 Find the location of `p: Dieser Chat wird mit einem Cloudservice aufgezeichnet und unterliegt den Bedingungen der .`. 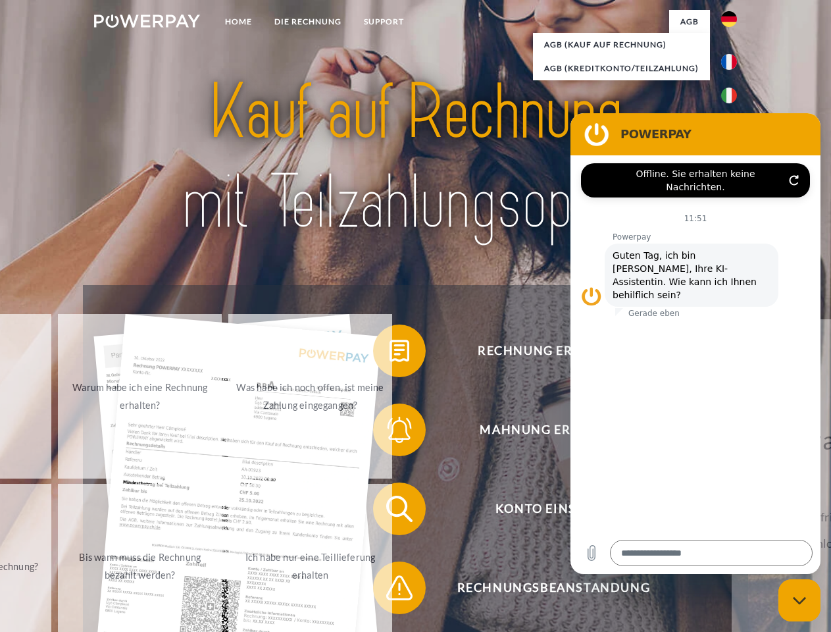

p: Dieser Chat wird mit einem Cloudservice aufgezeichnet und unterliegt den Bedingungen der . is located at coordinates (125, 68).